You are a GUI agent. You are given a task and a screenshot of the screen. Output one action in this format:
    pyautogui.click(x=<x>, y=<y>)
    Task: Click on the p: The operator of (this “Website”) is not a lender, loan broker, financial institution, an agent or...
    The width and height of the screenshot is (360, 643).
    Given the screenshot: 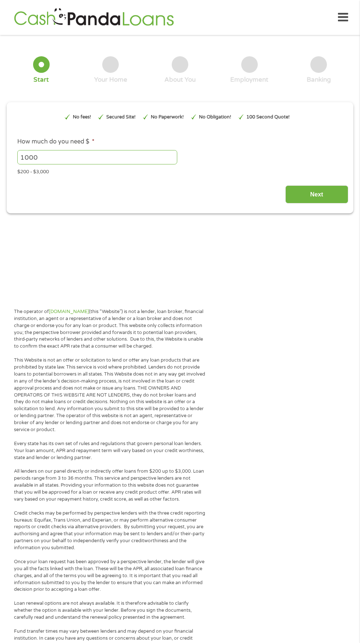 What is the action you would take?
    pyautogui.click(x=110, y=329)
    